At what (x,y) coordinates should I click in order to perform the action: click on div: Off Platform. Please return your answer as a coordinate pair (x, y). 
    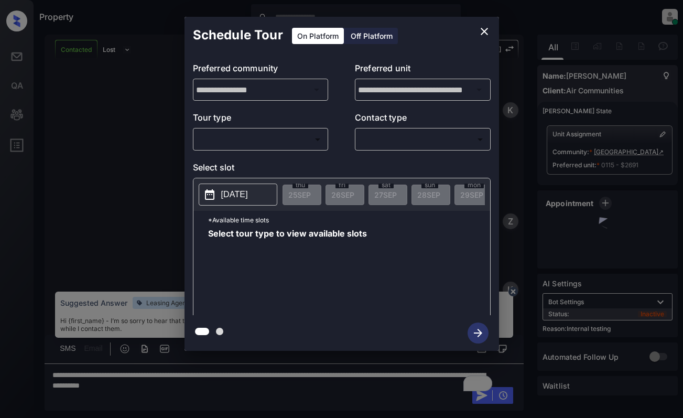
    Looking at the image, I should click on (372, 36).